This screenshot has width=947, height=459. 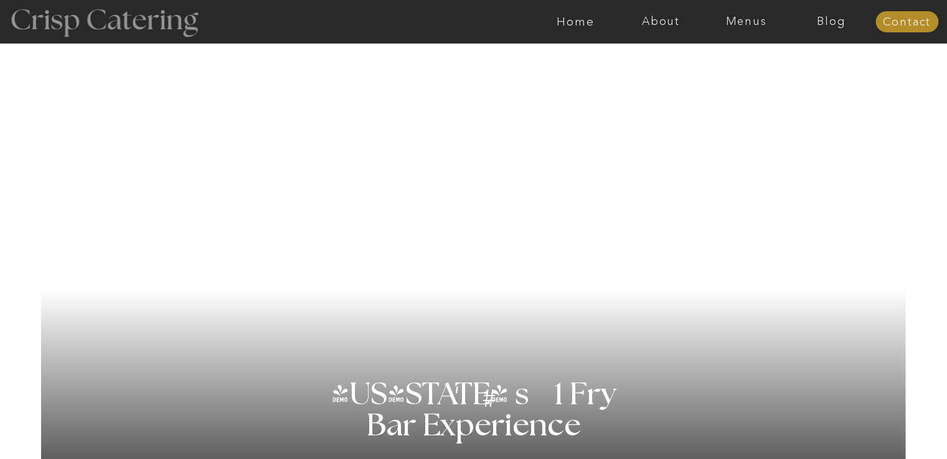 What do you see at coordinates (661, 22) in the screenshot?
I see `nav: About` at bounding box center [661, 22].